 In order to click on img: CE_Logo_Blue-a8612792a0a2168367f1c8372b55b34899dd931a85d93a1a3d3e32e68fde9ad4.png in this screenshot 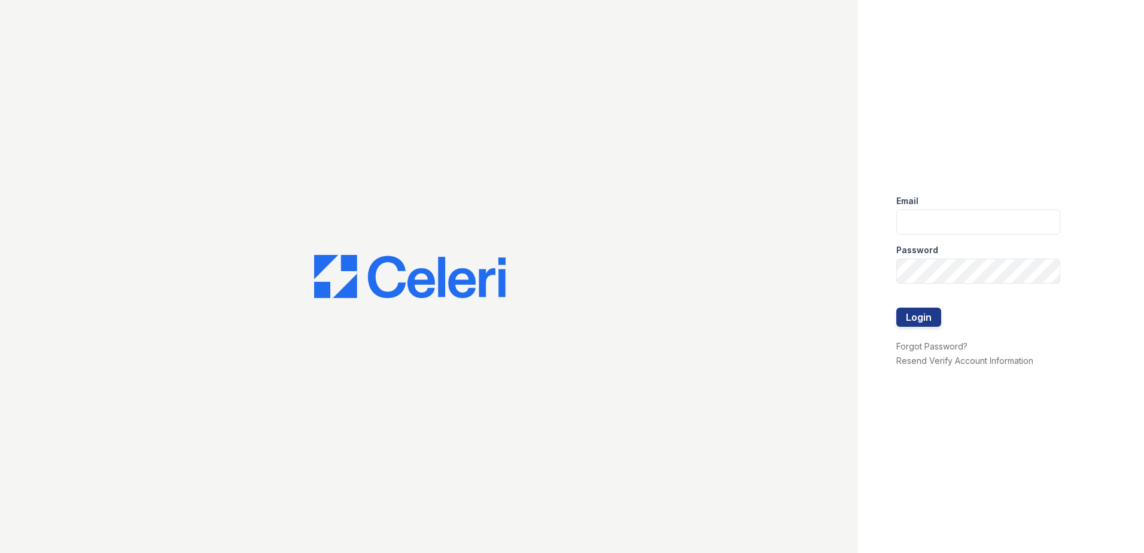, I will do `click(410, 276)`.